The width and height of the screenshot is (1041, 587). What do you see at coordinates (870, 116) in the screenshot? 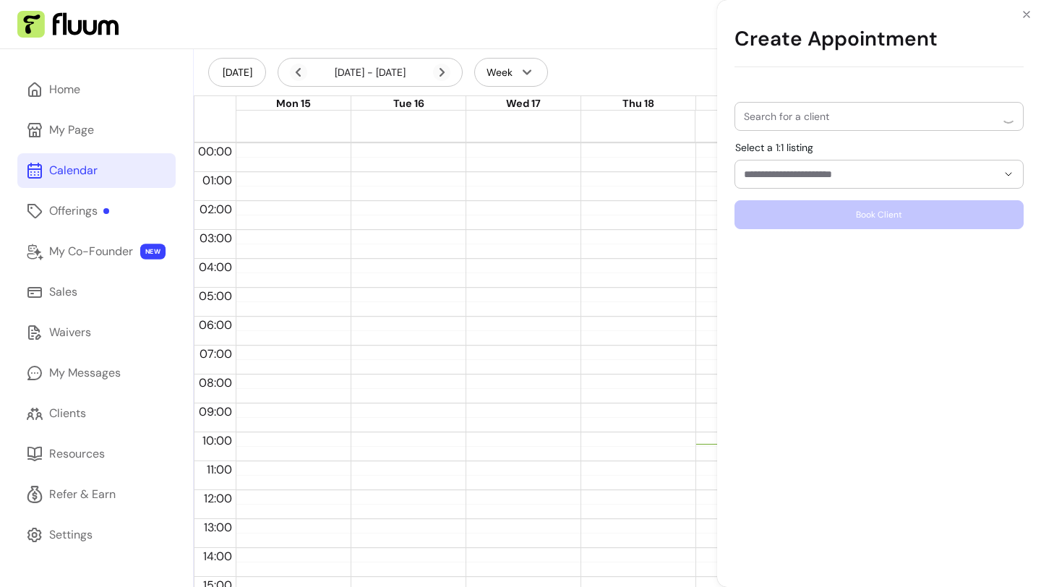
I see `input: Search for a client` at bounding box center [870, 116].